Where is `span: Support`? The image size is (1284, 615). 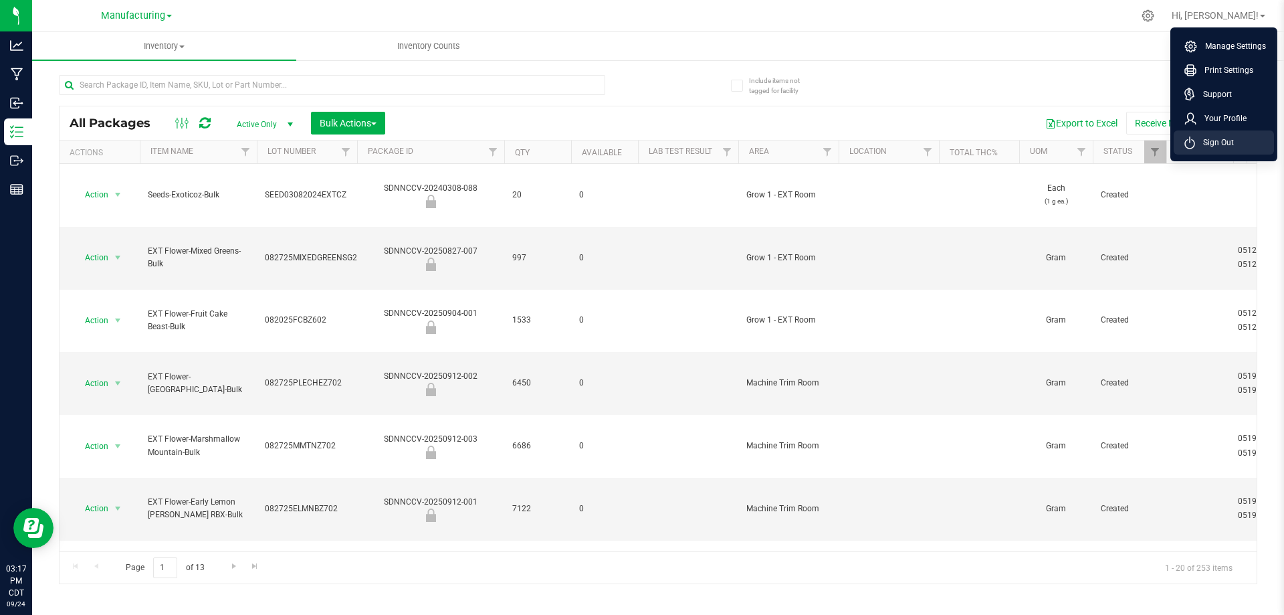 span: Support is located at coordinates (1213, 94).